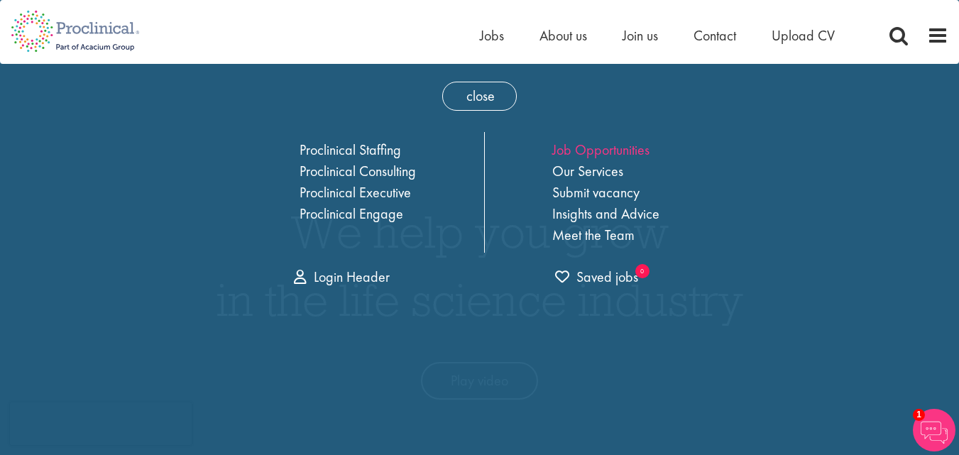 Image resolution: width=959 pixels, height=455 pixels. Describe the element at coordinates (341, 277) in the screenshot. I see `a: Login Header` at that location.